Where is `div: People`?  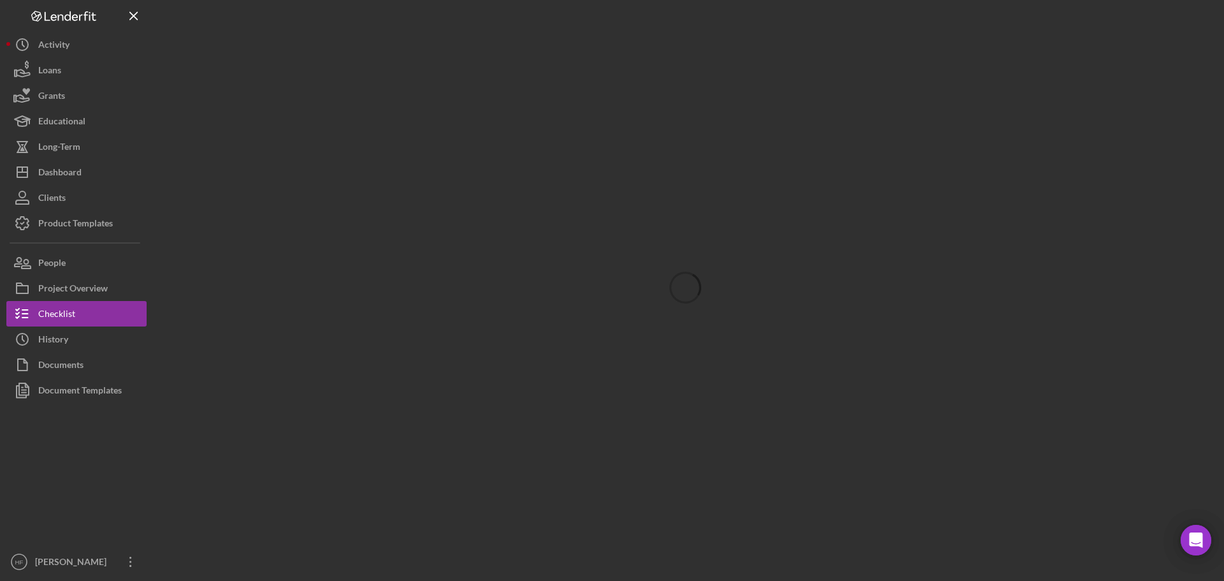 div: People is located at coordinates (52, 264).